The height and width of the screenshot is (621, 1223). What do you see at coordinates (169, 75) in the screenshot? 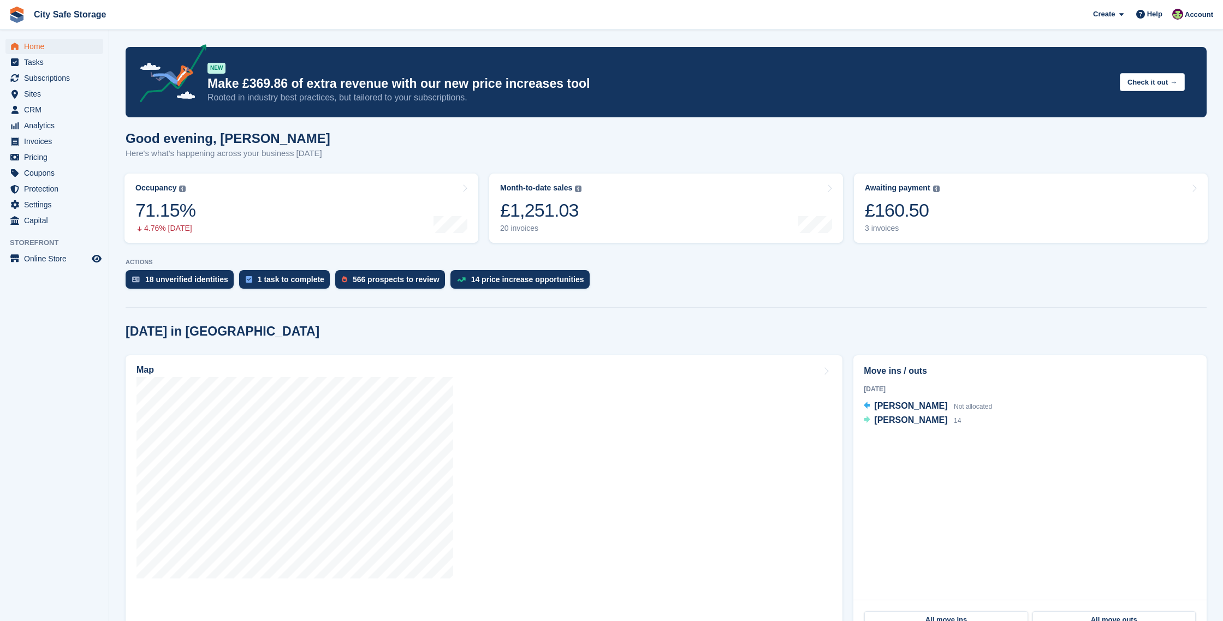
I see `img: price-adjustments-announcement-icon-8257ccfd72463d97f412b2fc003d46551f7dbcb40ab6d574587a9cd5c0d94...` at bounding box center [169, 75].